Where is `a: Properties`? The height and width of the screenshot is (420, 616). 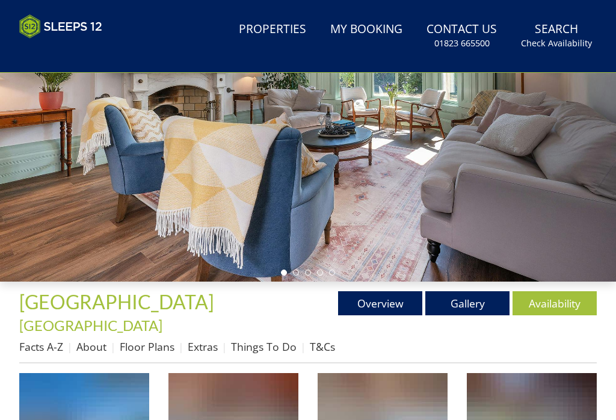 a: Properties is located at coordinates (273, 29).